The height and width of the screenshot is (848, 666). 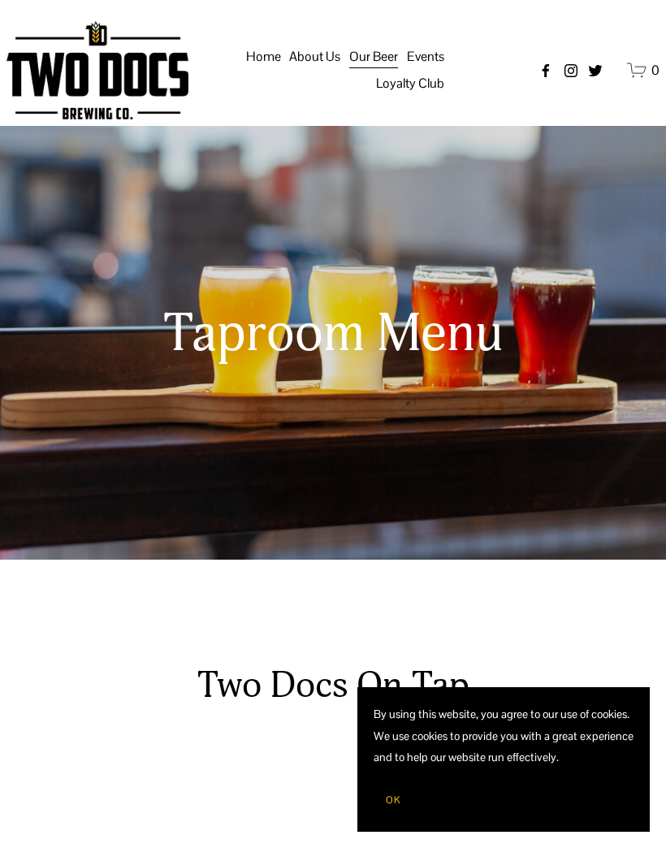 I want to click on span: Loyalty Club, so click(x=410, y=84).